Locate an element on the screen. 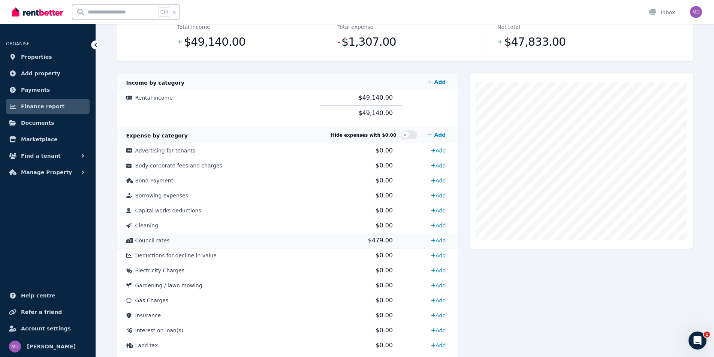 Image resolution: width=714 pixels, height=357 pixels. button: Manage Property is located at coordinates (48, 172).